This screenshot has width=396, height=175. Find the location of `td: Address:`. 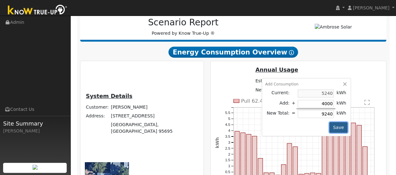

td: Address: is located at coordinates (97, 116).